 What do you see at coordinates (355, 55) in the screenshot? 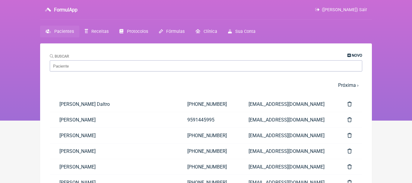
I see `a: Novo` at bounding box center [355, 55].